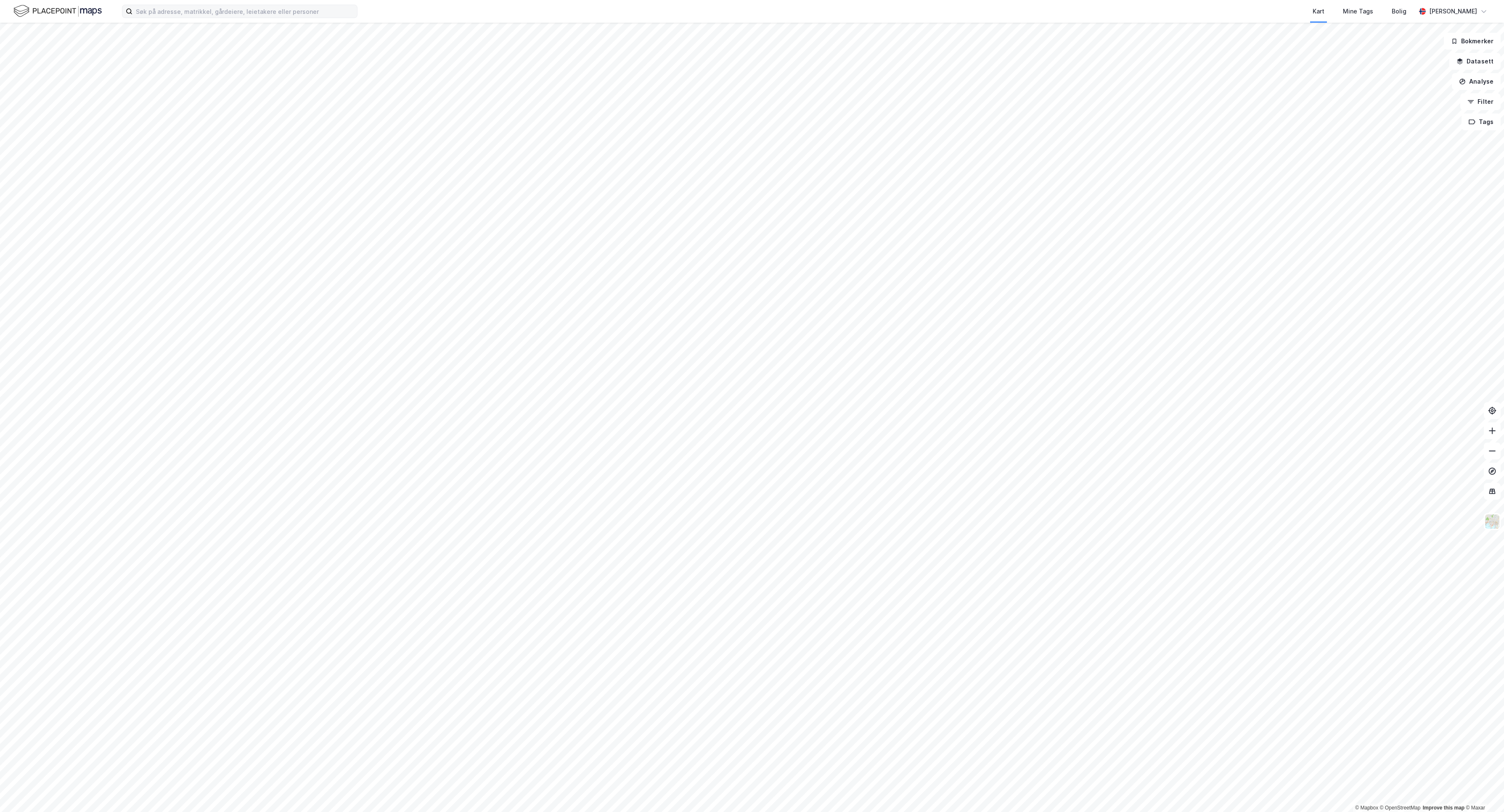 This screenshot has width=1504, height=812. What do you see at coordinates (1492, 522) in the screenshot?
I see `img: Z` at bounding box center [1492, 522].